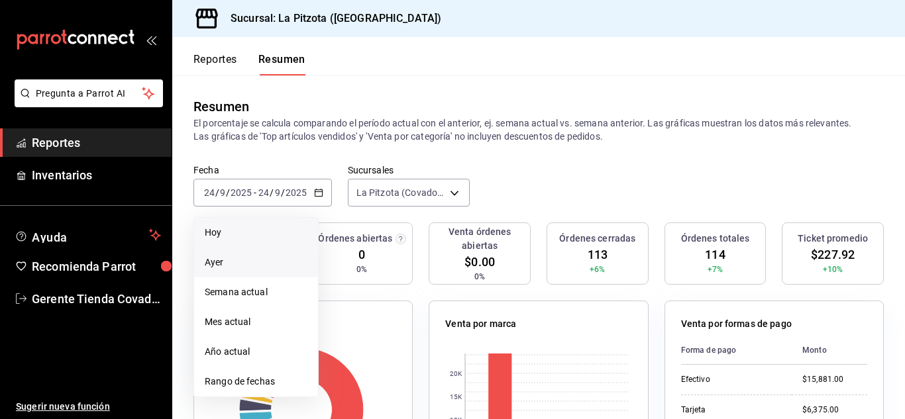 The width and height of the screenshot is (905, 419). Describe the element at coordinates (221, 107) in the screenshot. I see `div: Resumen` at that location.